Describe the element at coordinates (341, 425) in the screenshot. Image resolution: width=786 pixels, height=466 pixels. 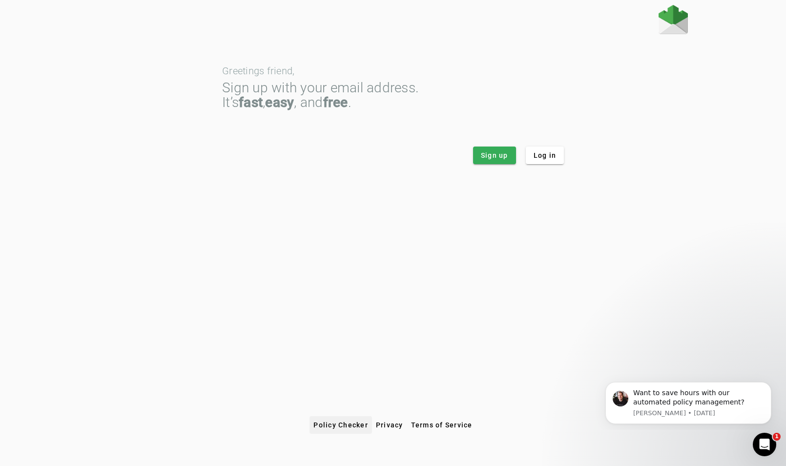
I see `span: Policy Checker` at that location.